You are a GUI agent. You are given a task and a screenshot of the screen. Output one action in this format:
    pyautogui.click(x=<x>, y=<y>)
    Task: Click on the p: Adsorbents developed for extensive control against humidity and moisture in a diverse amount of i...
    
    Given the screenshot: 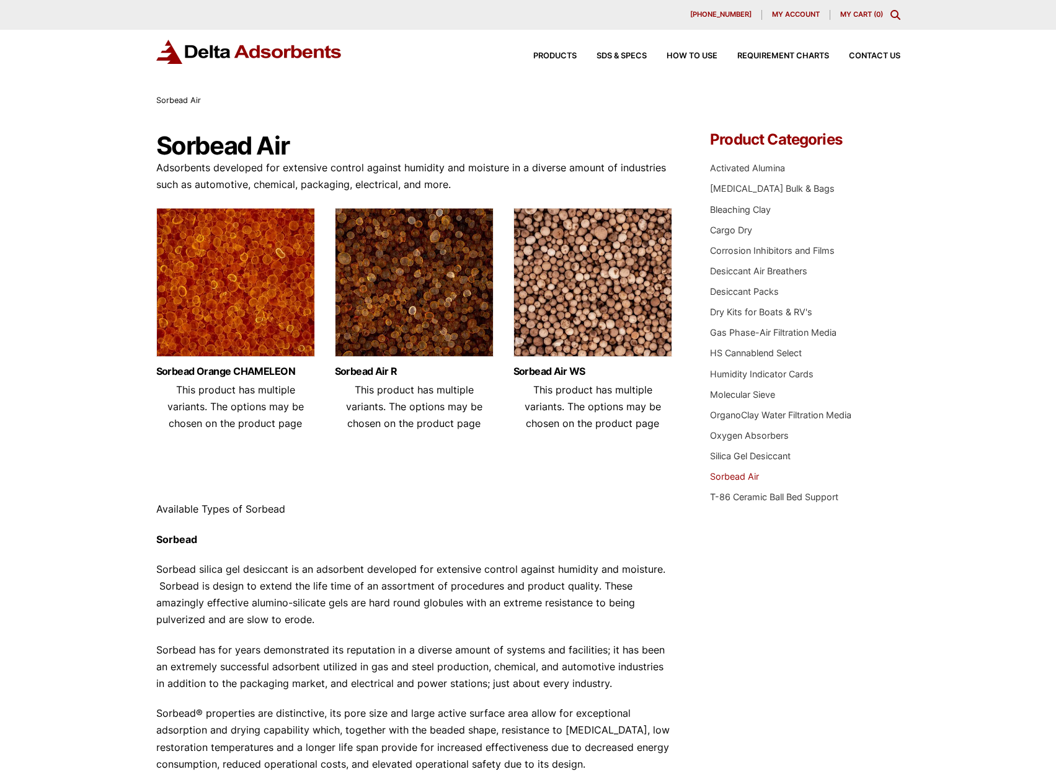 What is the action you would take?
    pyautogui.click(x=415, y=176)
    